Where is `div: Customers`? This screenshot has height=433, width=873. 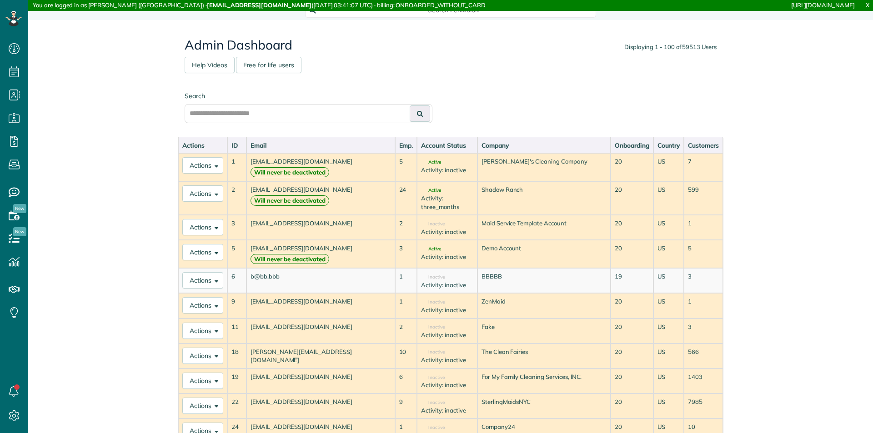 div: Customers is located at coordinates (703, 145).